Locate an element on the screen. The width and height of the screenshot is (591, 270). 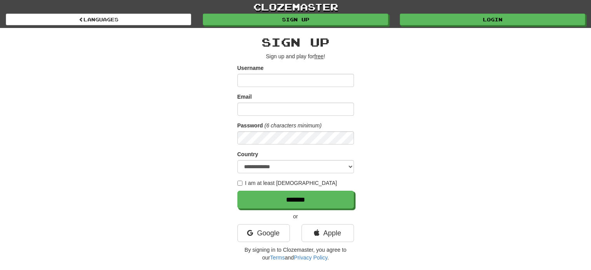
a: Languages is located at coordinates (98, 19).